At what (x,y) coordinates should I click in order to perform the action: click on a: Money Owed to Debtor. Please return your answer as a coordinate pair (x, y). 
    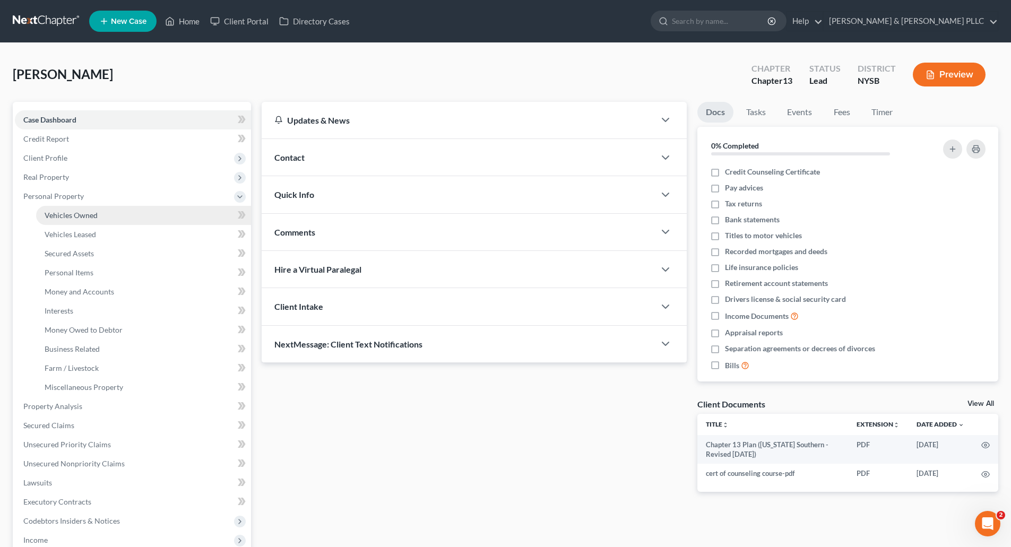
    Looking at the image, I should click on (143, 330).